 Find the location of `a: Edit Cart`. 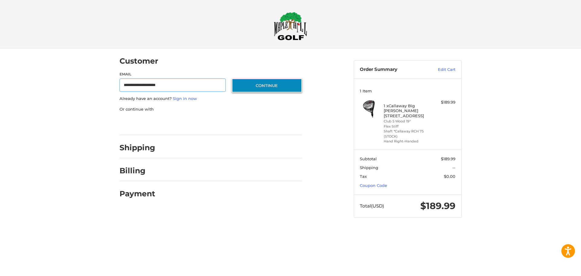

a: Edit Cart is located at coordinates (440, 70).